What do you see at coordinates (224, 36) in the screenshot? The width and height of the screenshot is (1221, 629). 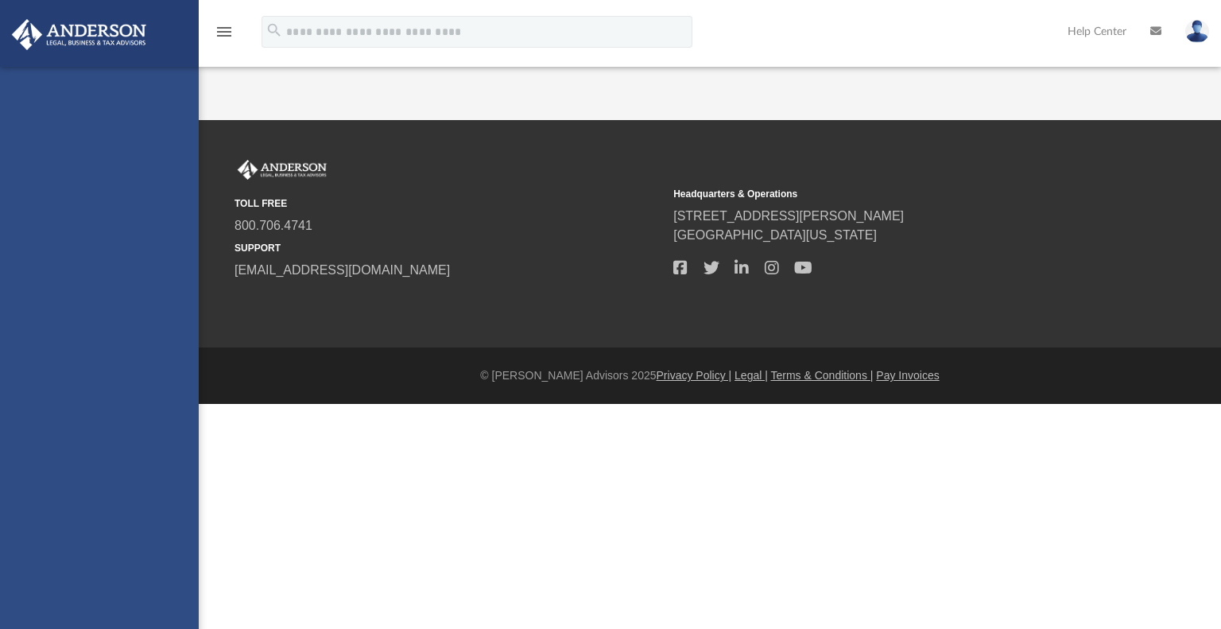 I see `a: menu` at bounding box center [224, 36].